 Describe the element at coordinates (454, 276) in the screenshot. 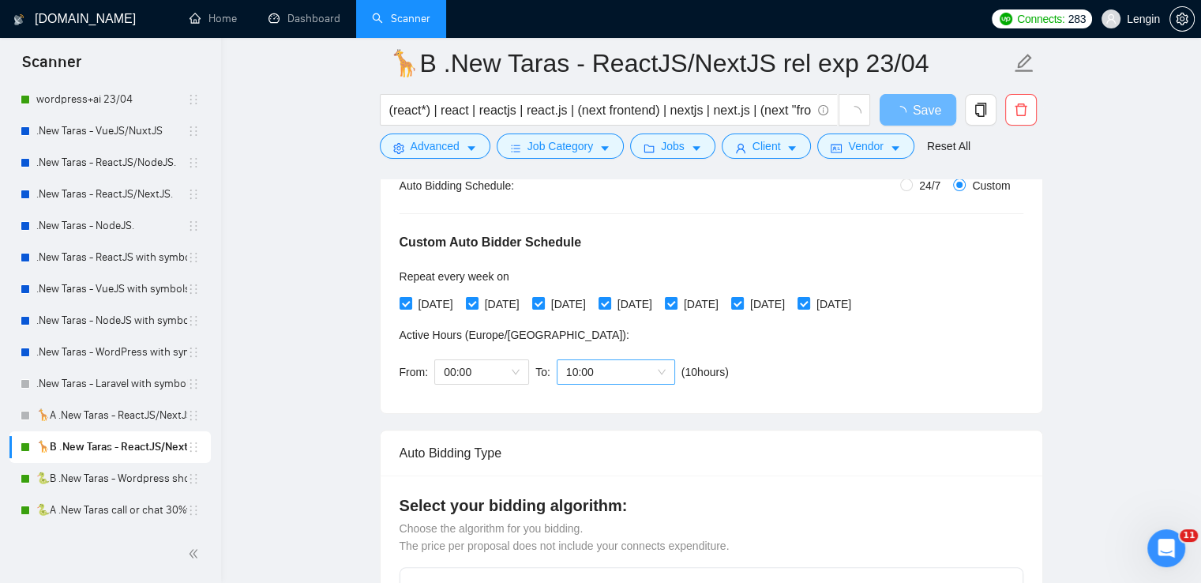

I see `span: Repeat every week on` at that location.